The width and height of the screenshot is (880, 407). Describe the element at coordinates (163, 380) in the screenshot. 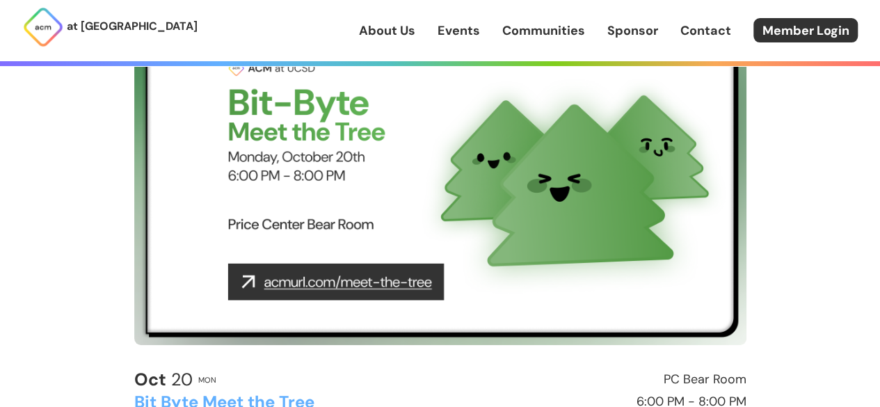

I see `h2: 20` at that location.